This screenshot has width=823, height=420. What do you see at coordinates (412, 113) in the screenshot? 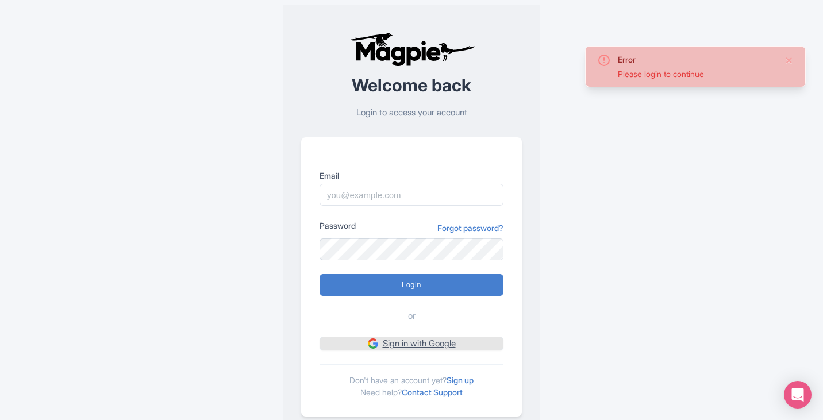
I see `p: Login to access your account` at bounding box center [412, 113].